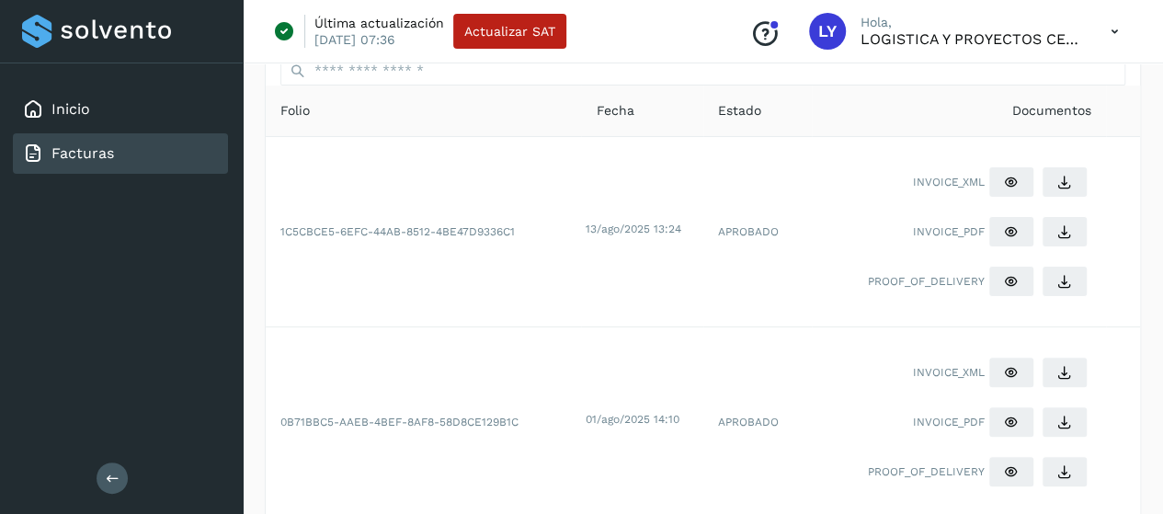  I want to click on p: LOGISTICA Y PROYECTOS CEALCA SA DE CV, so click(970, 39).